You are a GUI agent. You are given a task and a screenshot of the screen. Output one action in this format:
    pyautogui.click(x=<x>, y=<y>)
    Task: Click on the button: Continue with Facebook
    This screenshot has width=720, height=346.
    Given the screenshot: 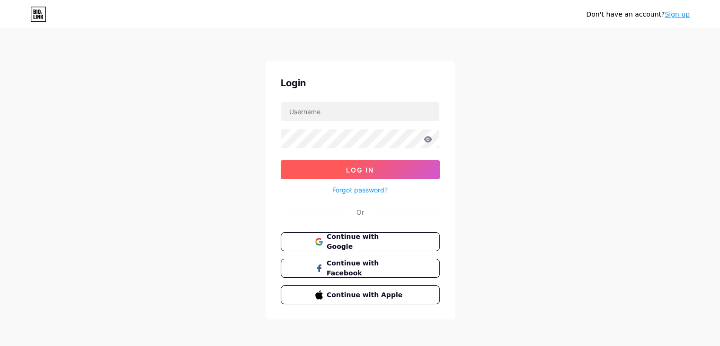 What is the action you would take?
    pyautogui.click(x=360, y=268)
    